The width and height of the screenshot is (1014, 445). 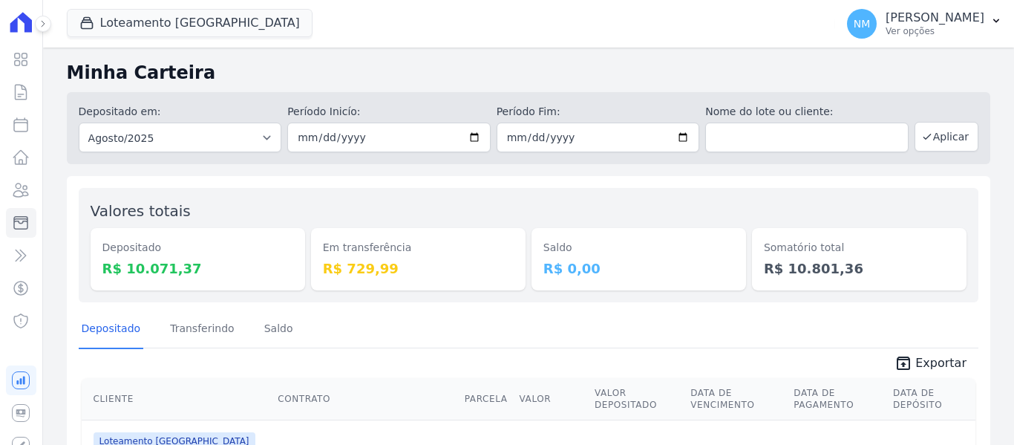 What do you see at coordinates (389, 111) in the screenshot?
I see `label: Período Inicío:` at bounding box center [389, 111].